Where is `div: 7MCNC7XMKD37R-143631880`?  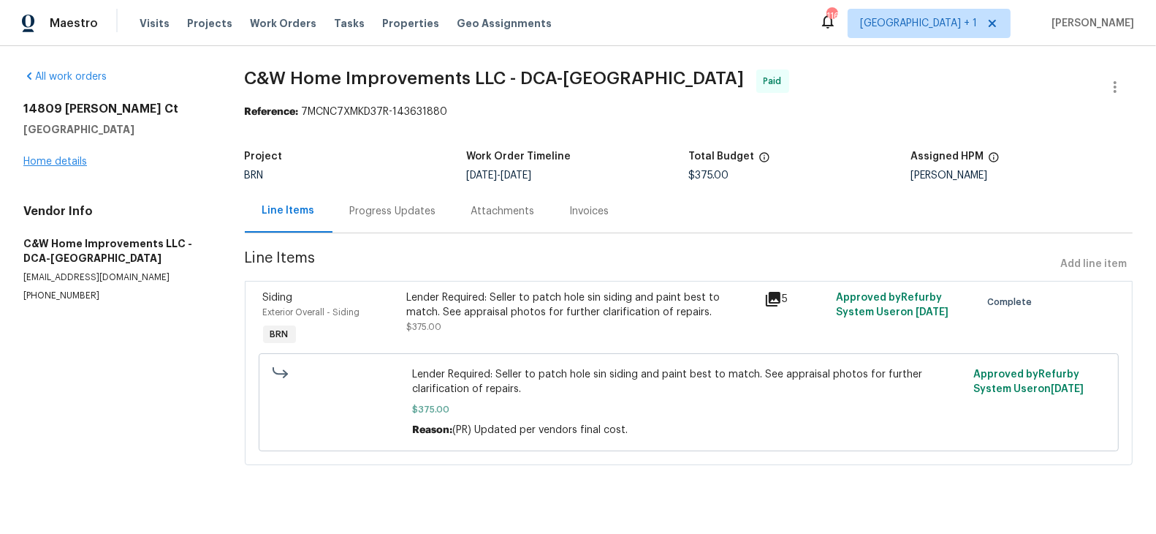 div: 7MCNC7XMKD37R-143631880 is located at coordinates (689, 112).